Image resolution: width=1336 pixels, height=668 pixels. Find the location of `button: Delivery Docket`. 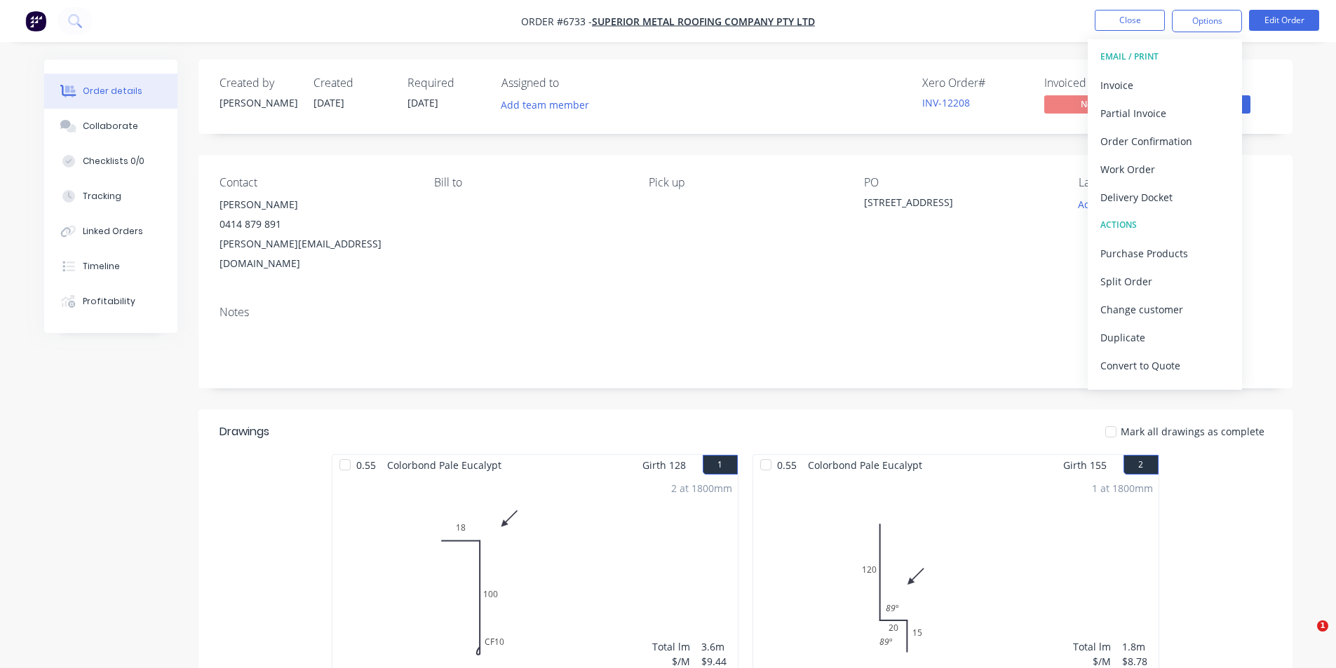

button: Delivery Docket is located at coordinates (1165, 197).